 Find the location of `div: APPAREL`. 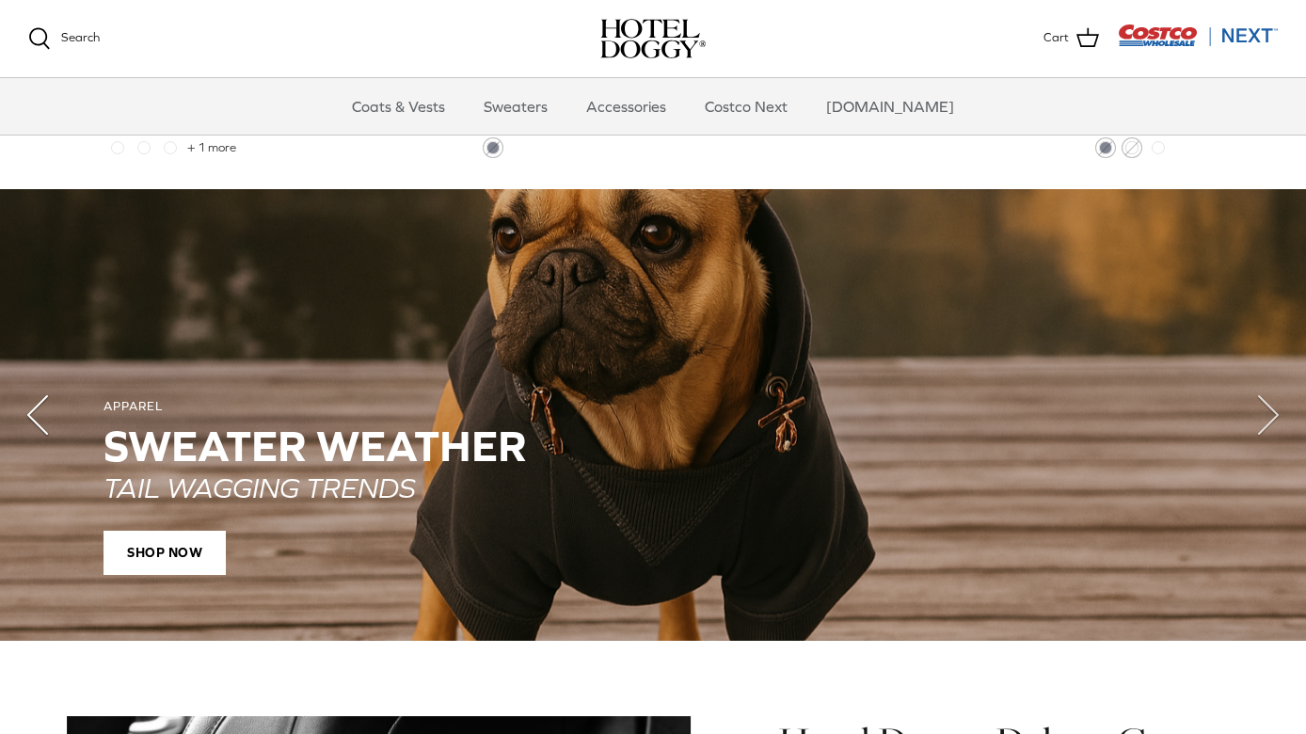

div: APPAREL is located at coordinates (653, 406).